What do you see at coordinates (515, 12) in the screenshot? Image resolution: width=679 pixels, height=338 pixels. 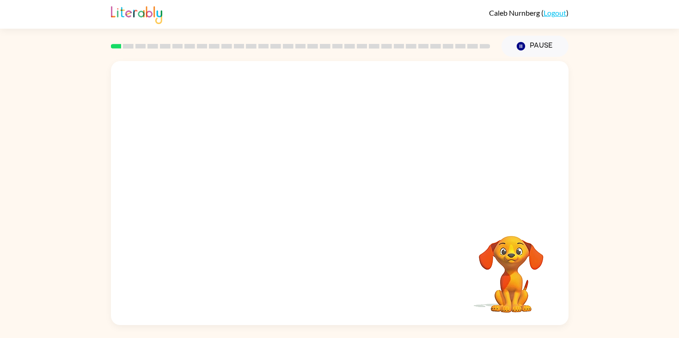 I see `span: Caleb Nurnberg` at bounding box center [515, 12].